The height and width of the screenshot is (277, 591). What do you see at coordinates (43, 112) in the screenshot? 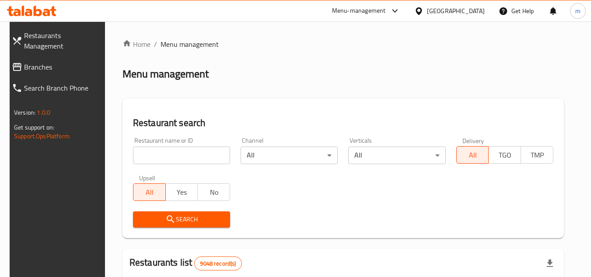
I see `span: 1.0.0` at bounding box center [43, 112].